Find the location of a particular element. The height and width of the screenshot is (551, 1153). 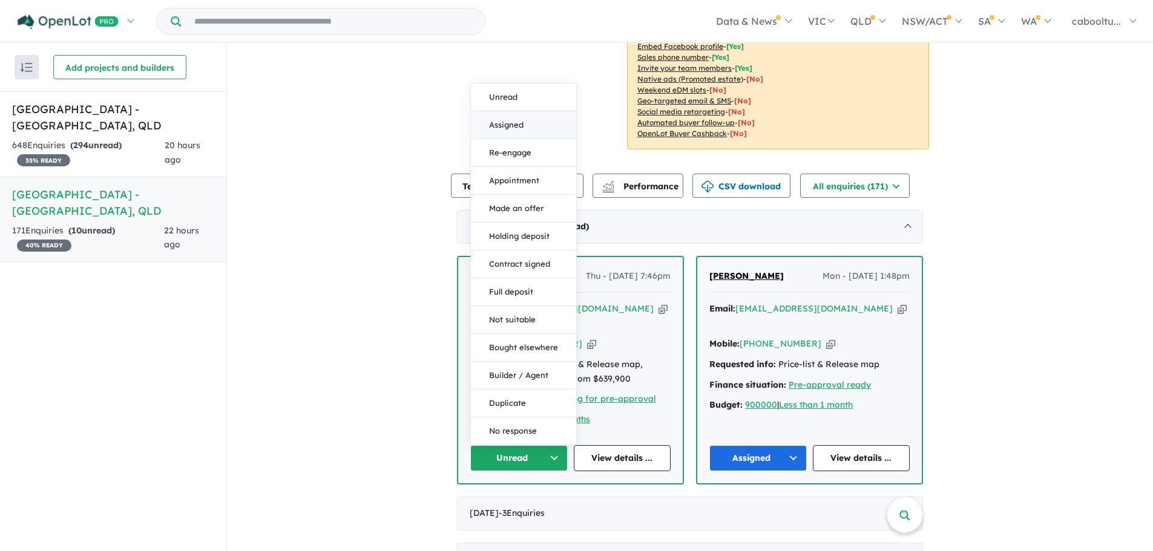

button: Re-engage is located at coordinates (523, 153).